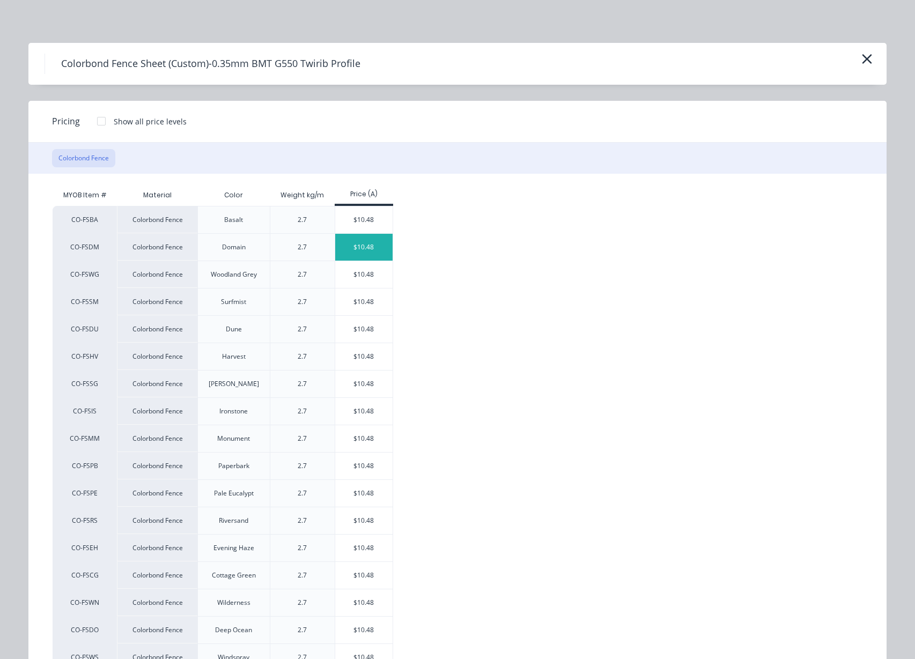 This screenshot has height=659, width=915. What do you see at coordinates (85, 465) in the screenshot?
I see `div: CO-FSPB` at bounding box center [85, 465].